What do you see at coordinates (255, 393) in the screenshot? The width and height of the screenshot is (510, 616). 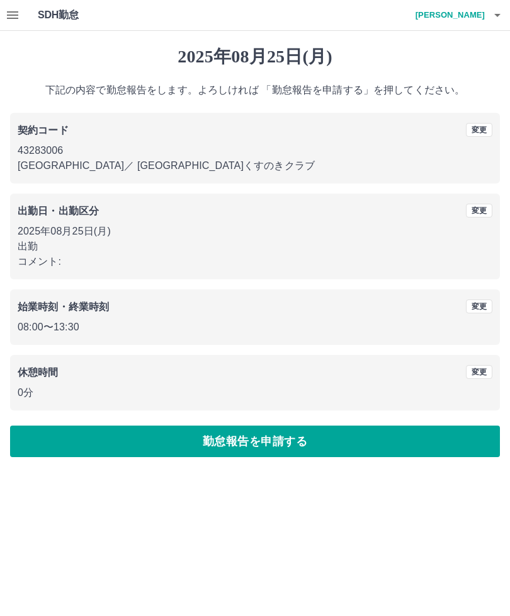 I see `p: 0分` at bounding box center [255, 393].